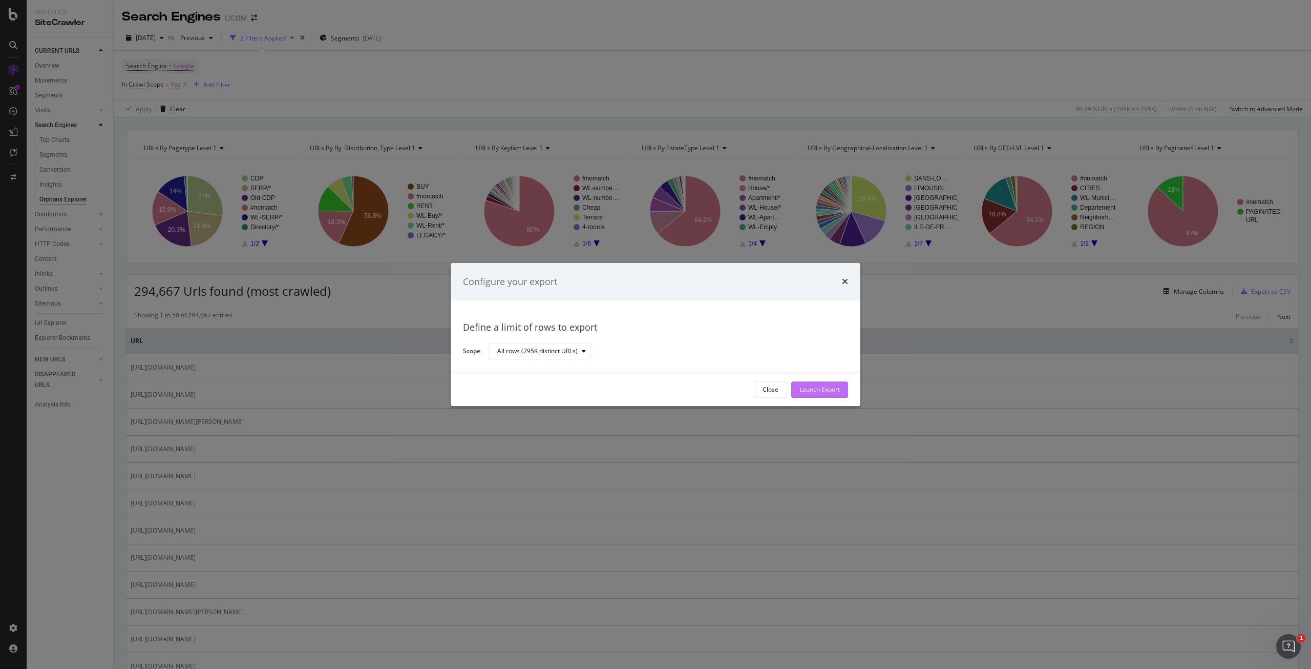  Describe the element at coordinates (845, 282) in the screenshot. I see `div: times` at that location.